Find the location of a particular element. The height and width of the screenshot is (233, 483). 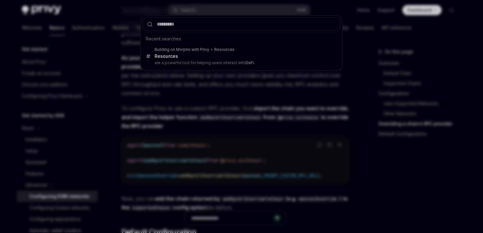

span: Recent searches is located at coordinates (163, 39).